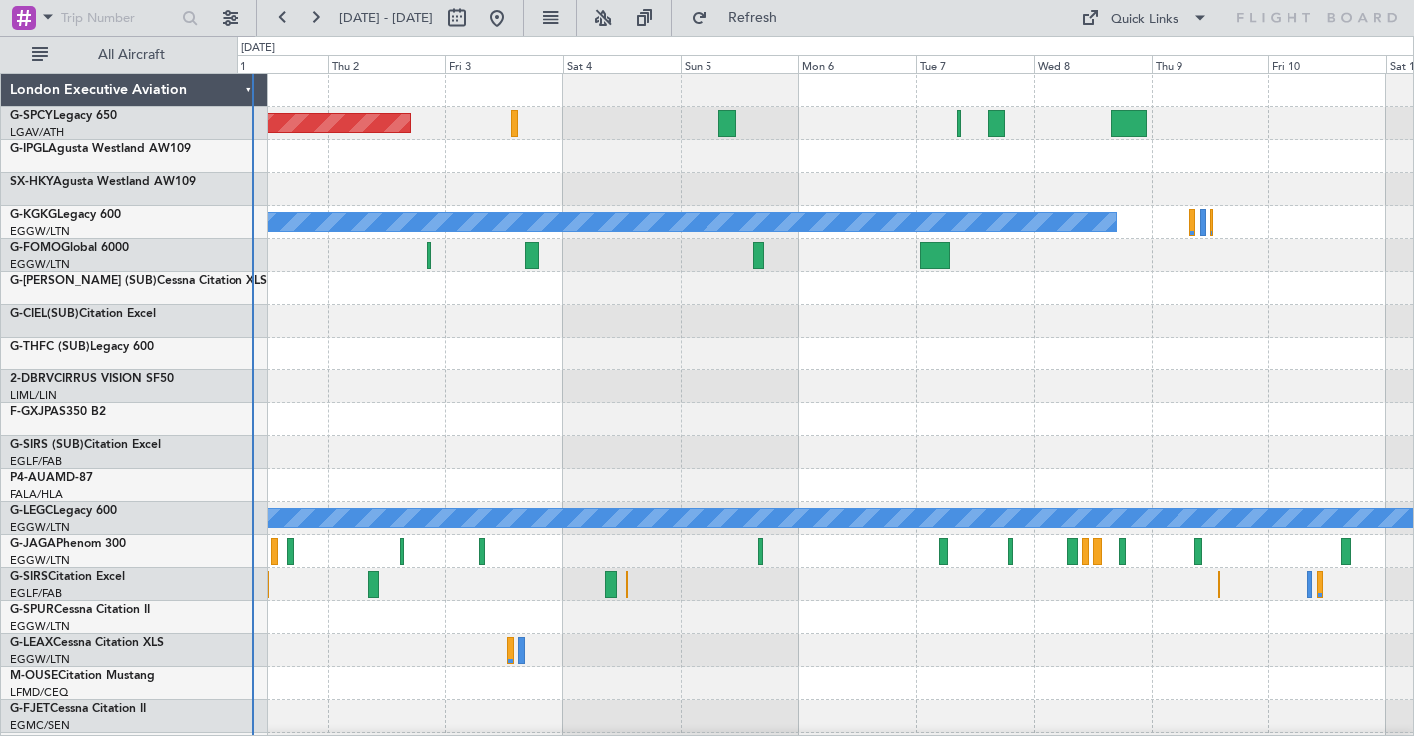  Describe the element at coordinates (40, 725) in the screenshot. I see `a: EGMC/SEN` at that location.